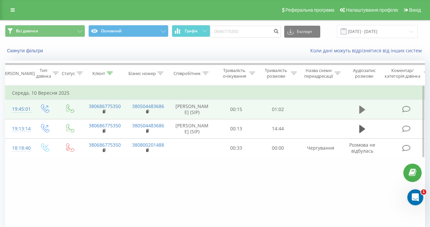 The width and height of the screenshot is (430, 227). What do you see at coordinates (45, 31) in the screenshot?
I see `button: Всі дзвінки` at bounding box center [45, 31].